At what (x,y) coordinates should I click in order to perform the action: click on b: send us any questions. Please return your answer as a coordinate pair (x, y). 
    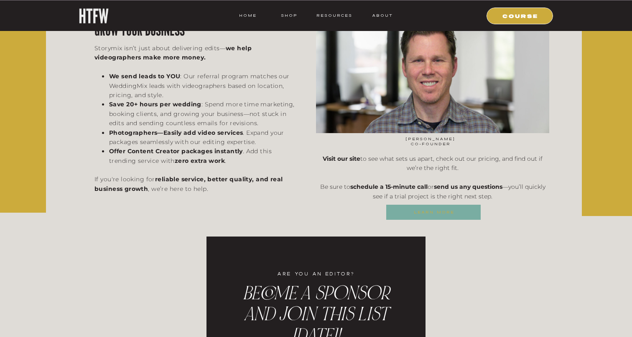
    Looking at the image, I should click on (468, 186).